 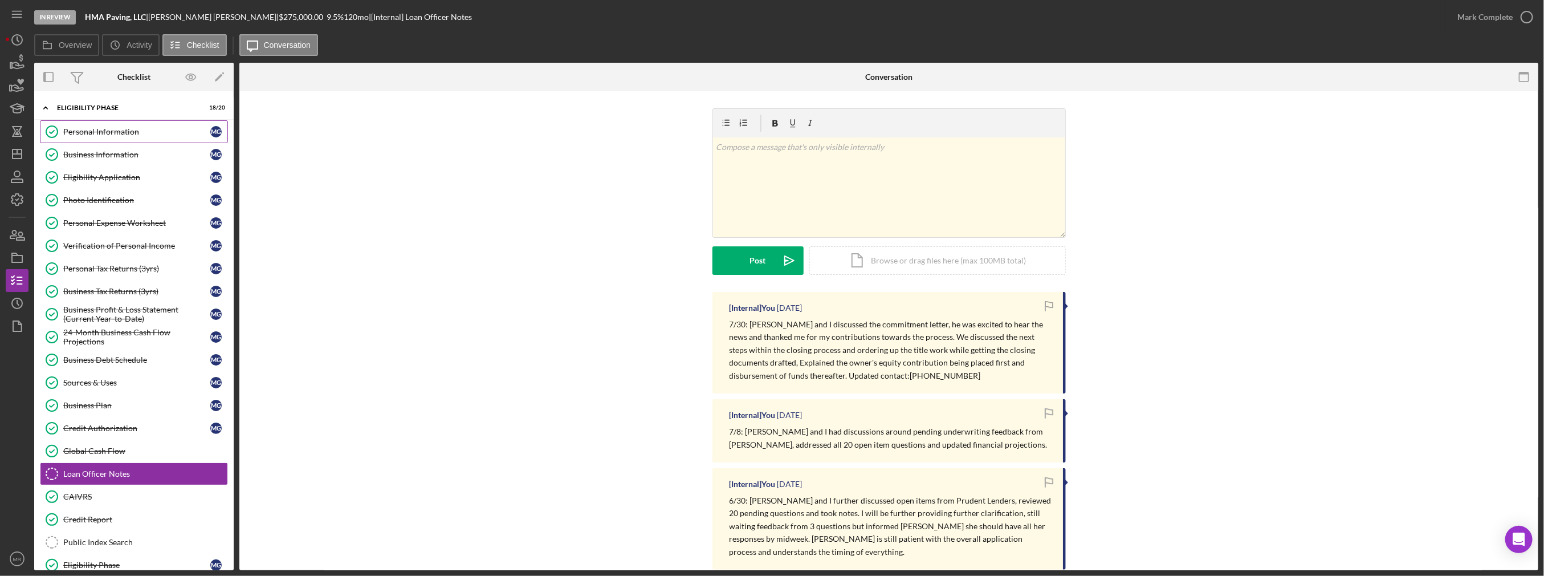 What do you see at coordinates (137, 291) in the screenshot?
I see `div: Business Tax Returns (3yrs)` at bounding box center [137, 291].